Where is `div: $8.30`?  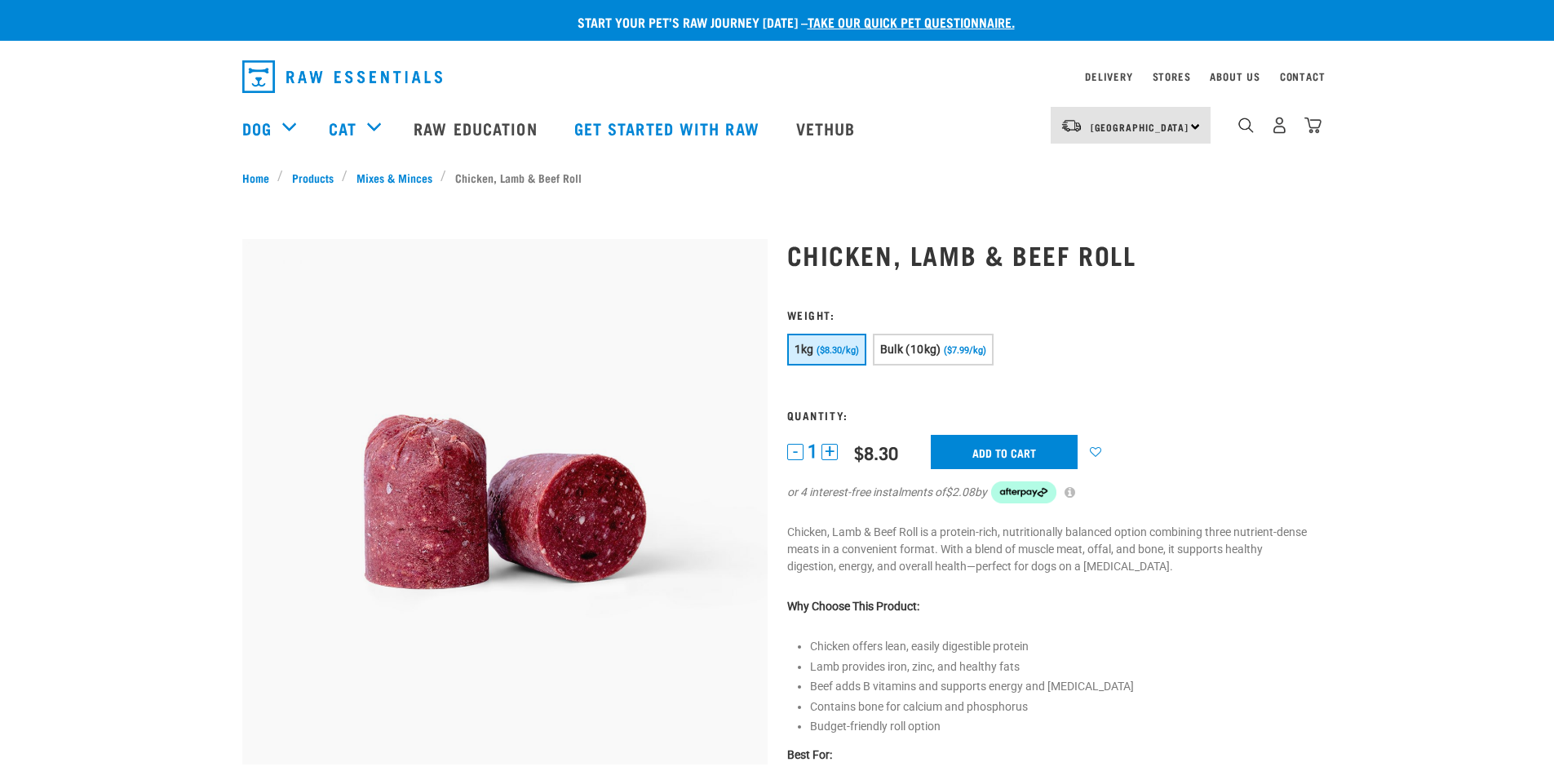 div: $8.30 is located at coordinates (876, 452).